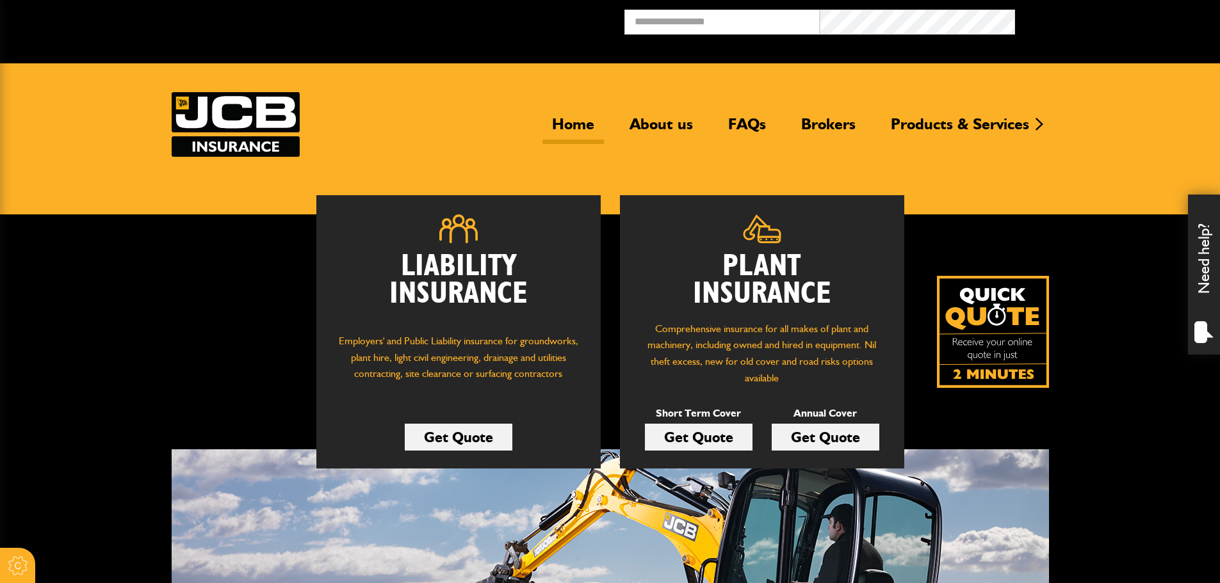 This screenshot has height=583, width=1220. Describe the element at coordinates (236, 124) in the screenshot. I see `a: JCB Insurance Services` at that location.